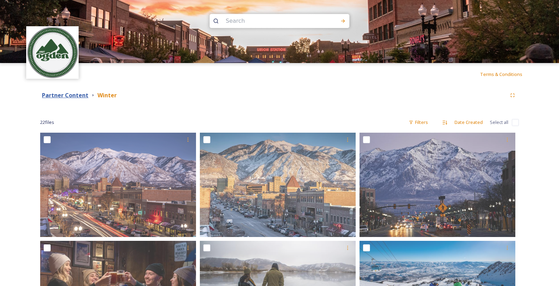  Describe the element at coordinates (278, 185) in the screenshot. I see `img: Historic 25th Street Winter Jay_Dash_Photography_IMG_5238 (2).JPG` at that location.